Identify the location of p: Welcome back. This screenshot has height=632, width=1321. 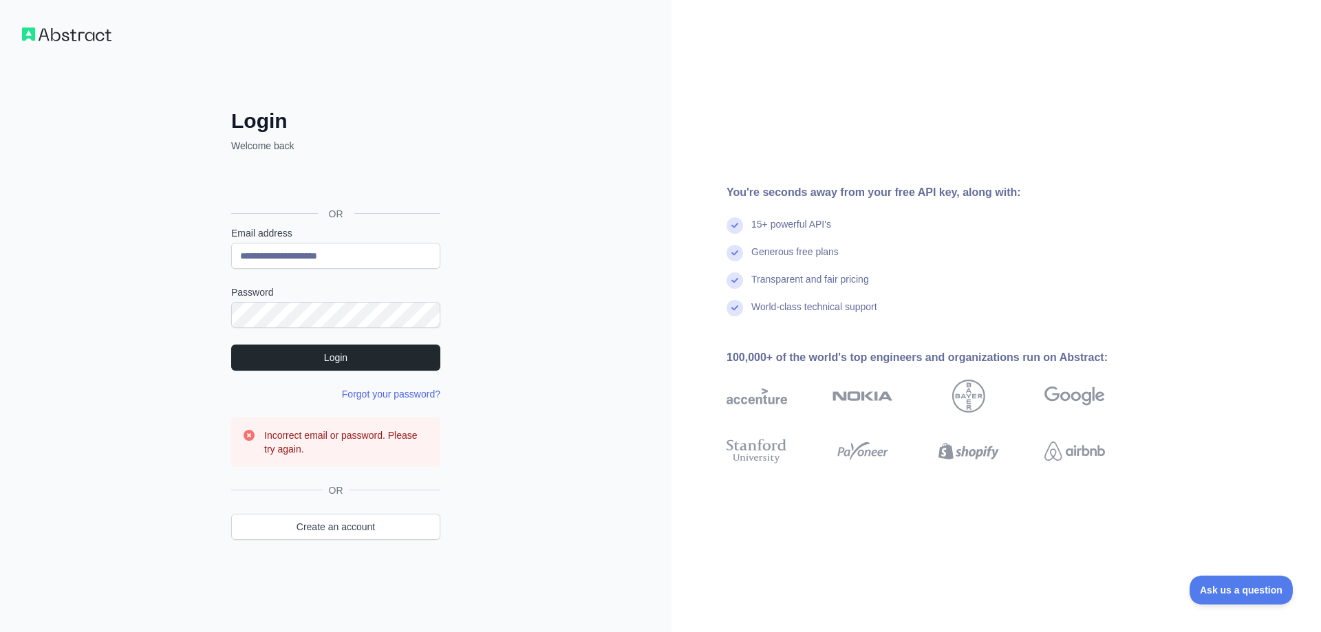
(336, 146).